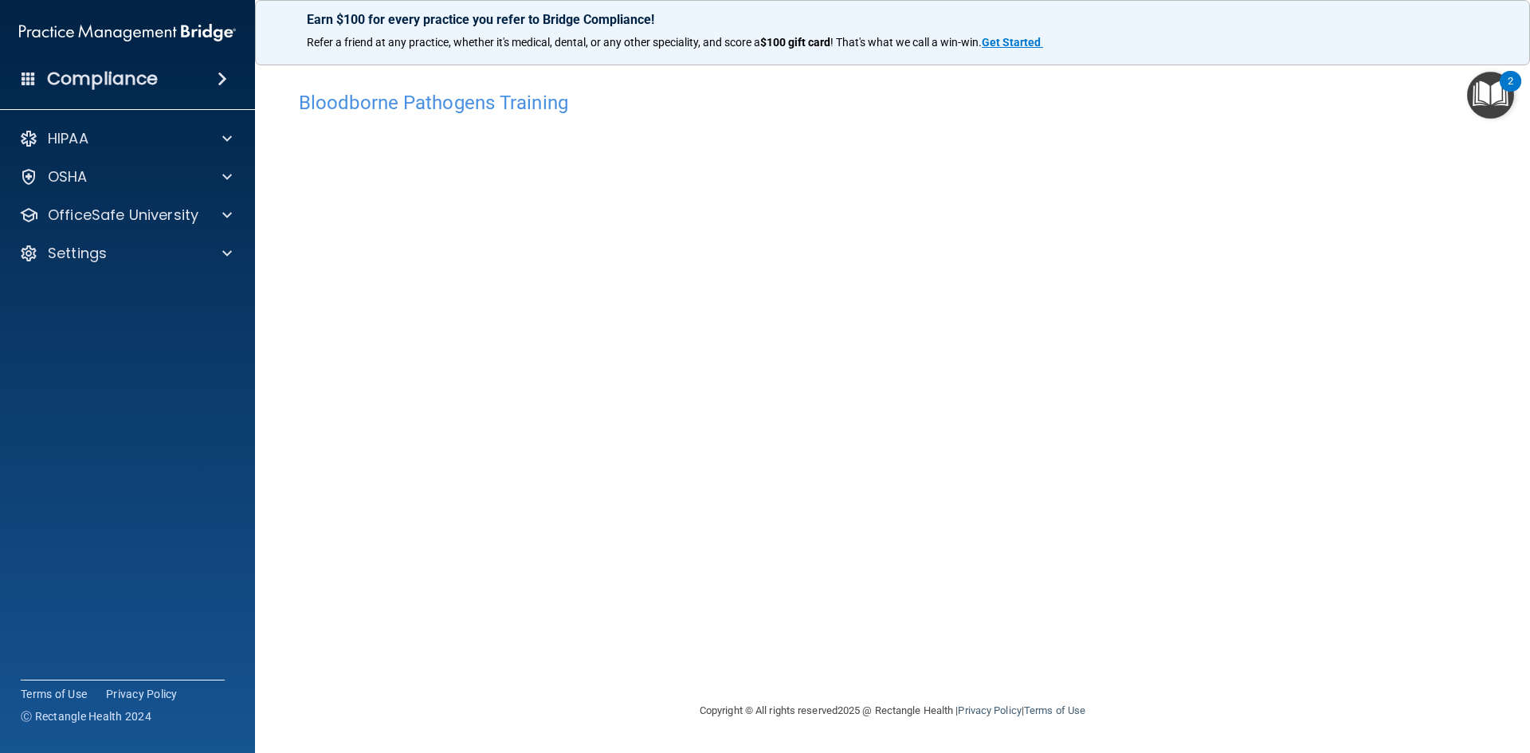  Describe the element at coordinates (1012, 42) in the screenshot. I see `strong: Get Started` at that location.